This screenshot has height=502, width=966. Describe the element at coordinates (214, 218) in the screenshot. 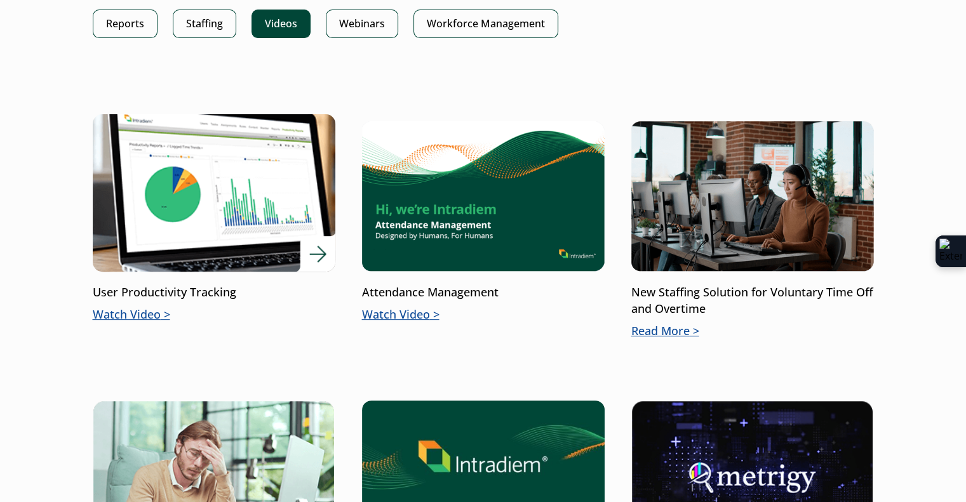

I see `a: User Productivity TrackingWatch Video` at that location.